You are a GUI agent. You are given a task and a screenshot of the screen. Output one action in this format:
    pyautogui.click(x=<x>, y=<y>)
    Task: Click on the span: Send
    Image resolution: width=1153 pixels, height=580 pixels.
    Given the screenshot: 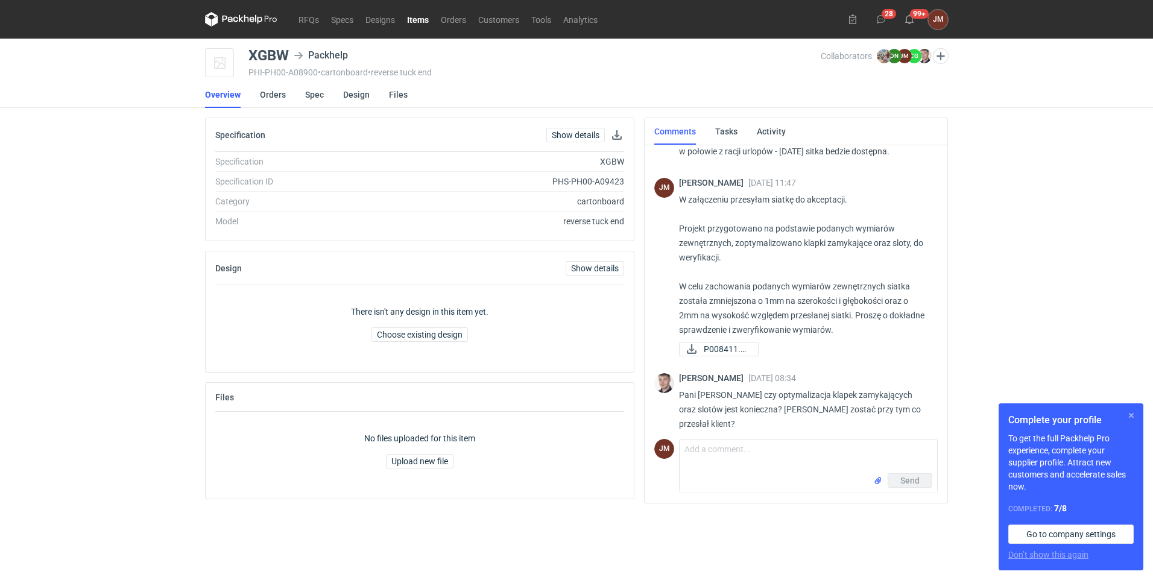 What is the action you would take?
    pyautogui.click(x=910, y=481)
    